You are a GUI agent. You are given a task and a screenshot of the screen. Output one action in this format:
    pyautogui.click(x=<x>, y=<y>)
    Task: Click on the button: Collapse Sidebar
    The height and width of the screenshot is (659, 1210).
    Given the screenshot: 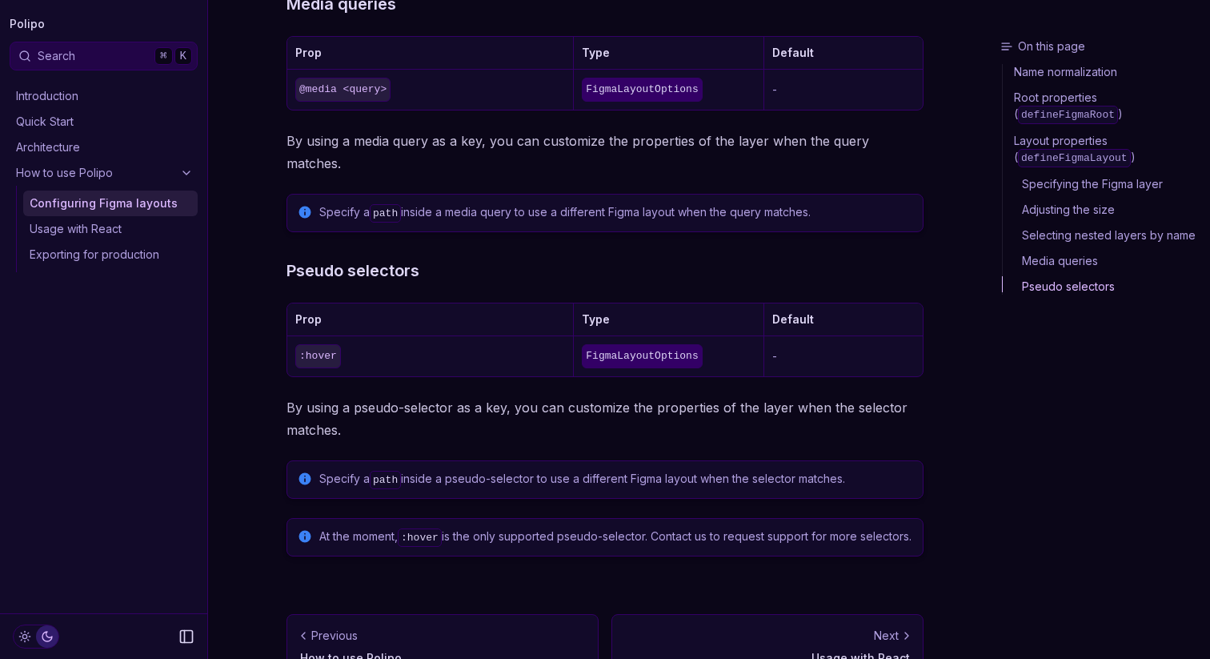 What is the action you would take?
    pyautogui.click(x=186, y=636)
    